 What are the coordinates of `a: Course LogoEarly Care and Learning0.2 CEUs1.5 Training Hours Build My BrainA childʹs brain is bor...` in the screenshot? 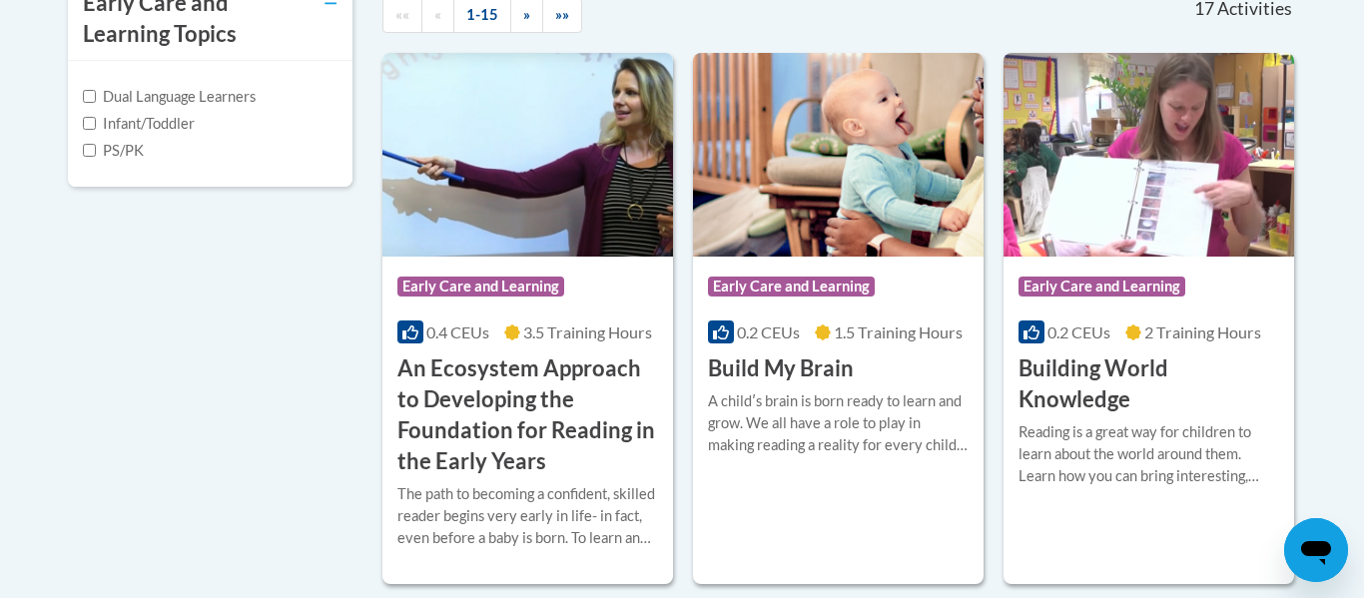 It's located at (838, 318).